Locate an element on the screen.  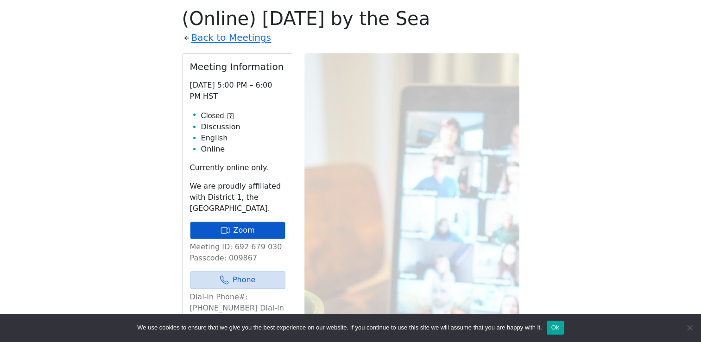
li: Discussion is located at coordinates (243, 127).